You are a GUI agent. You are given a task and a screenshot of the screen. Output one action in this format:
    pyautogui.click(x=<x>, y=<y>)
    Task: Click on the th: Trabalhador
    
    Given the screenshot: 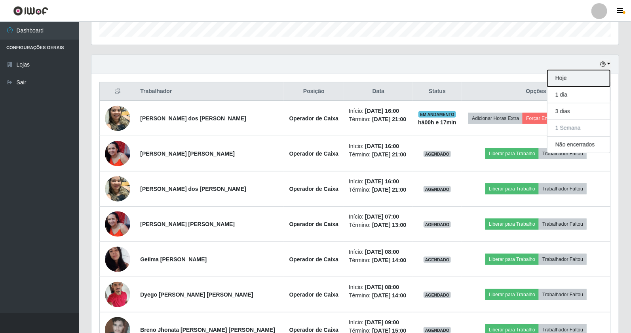 What is the action you would take?
    pyautogui.click(x=209, y=91)
    